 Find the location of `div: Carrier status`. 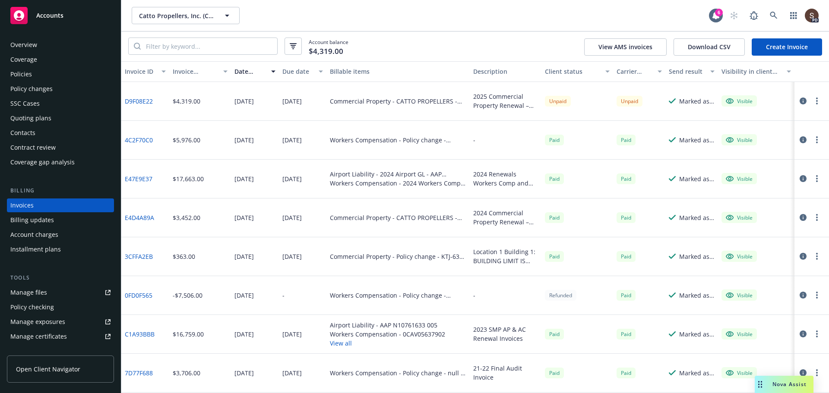

div: Carrier status is located at coordinates (634, 71).